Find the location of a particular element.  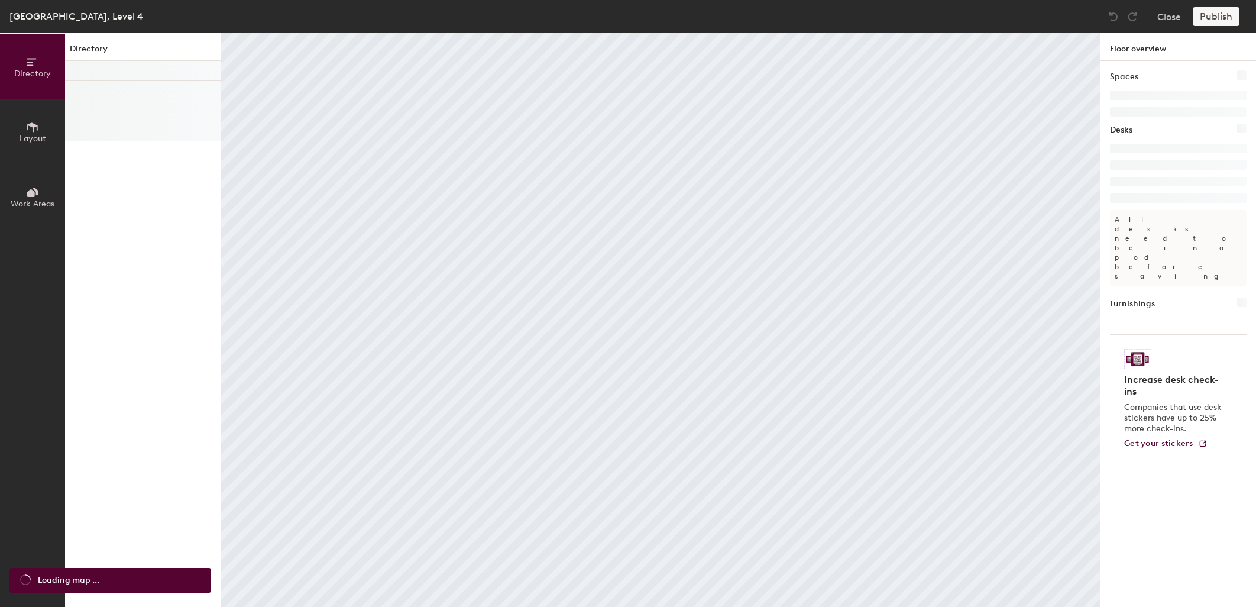

h1: Desks is located at coordinates (1122, 130).